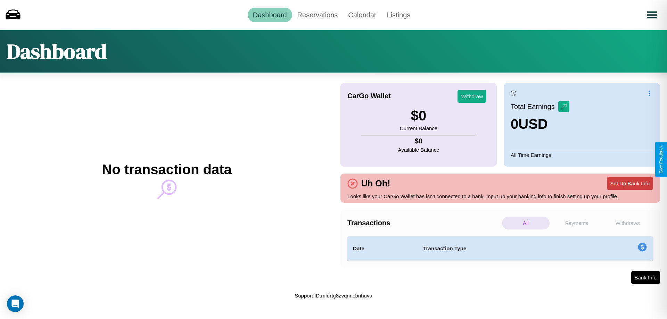  What do you see at coordinates (576, 223) in the screenshot?
I see `p: Payments` at bounding box center [576, 223].